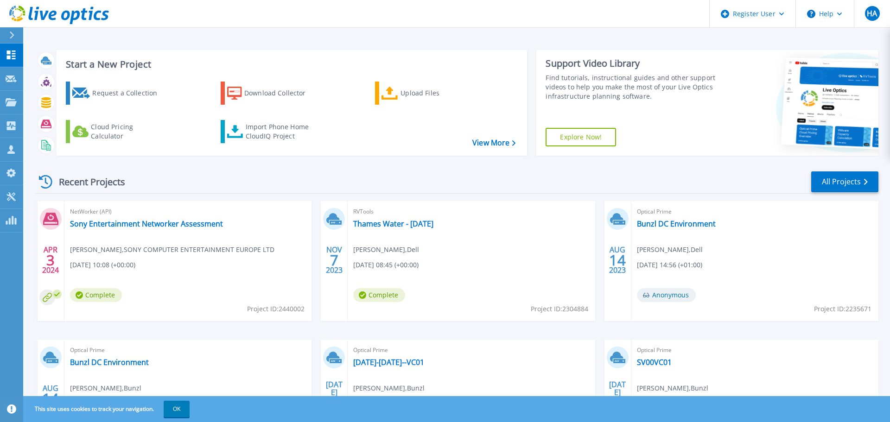  I want to click on div: Support Video Library, so click(633, 63).